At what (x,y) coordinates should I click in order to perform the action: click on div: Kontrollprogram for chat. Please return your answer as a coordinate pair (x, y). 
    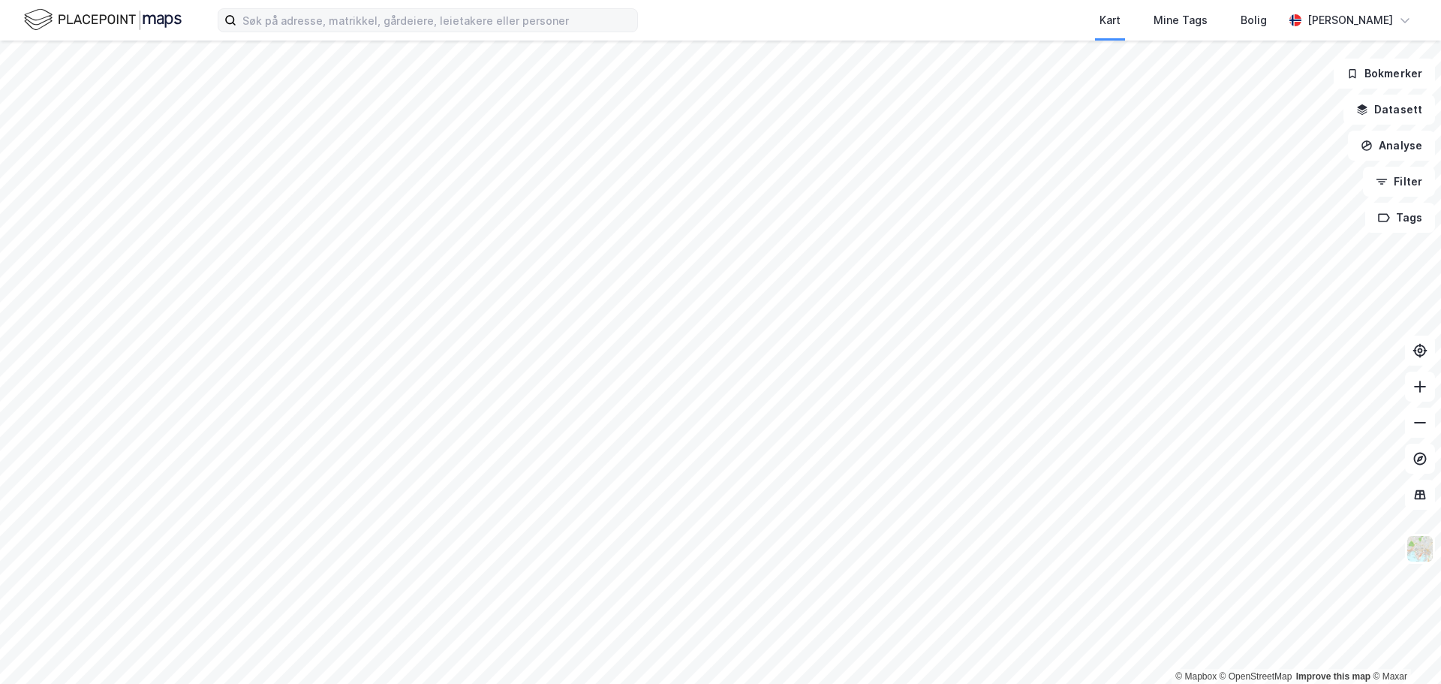
    Looking at the image, I should click on (1404, 648).